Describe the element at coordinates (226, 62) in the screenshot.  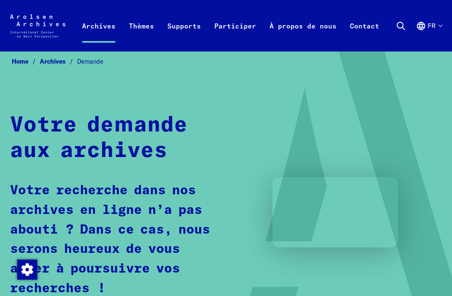
I see `nav: Breadcrumb` at that location.